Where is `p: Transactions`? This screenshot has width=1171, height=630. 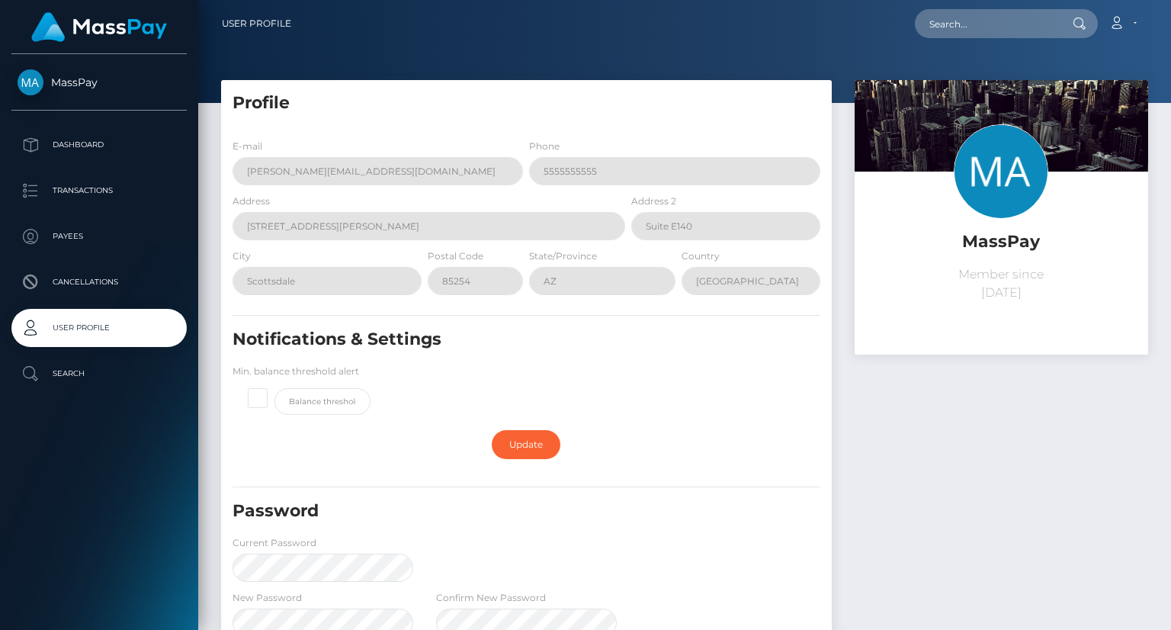
p: Transactions is located at coordinates (99, 191).